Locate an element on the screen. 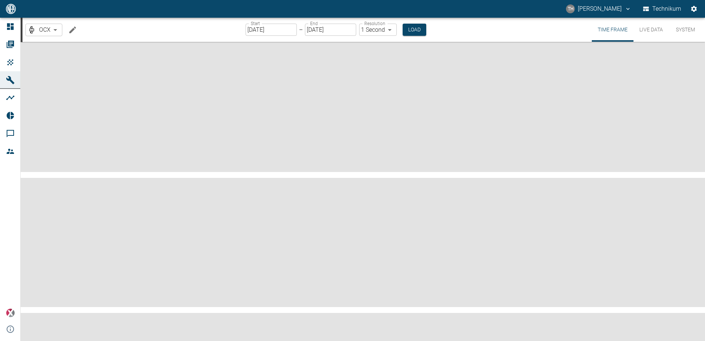  button: Settings is located at coordinates (694, 9).